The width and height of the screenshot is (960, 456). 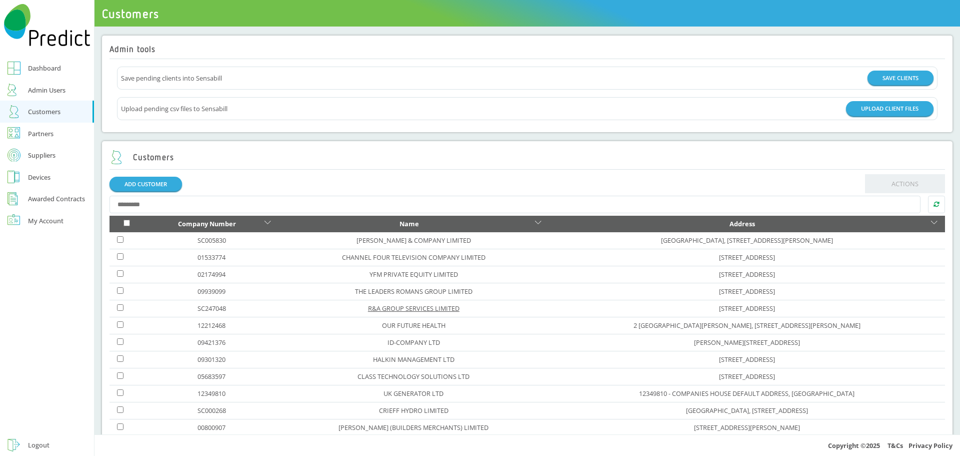 What do you see at coordinates (890, 108) in the screenshot?
I see `button: UPLOAD CLIENT FILES` at bounding box center [890, 108].